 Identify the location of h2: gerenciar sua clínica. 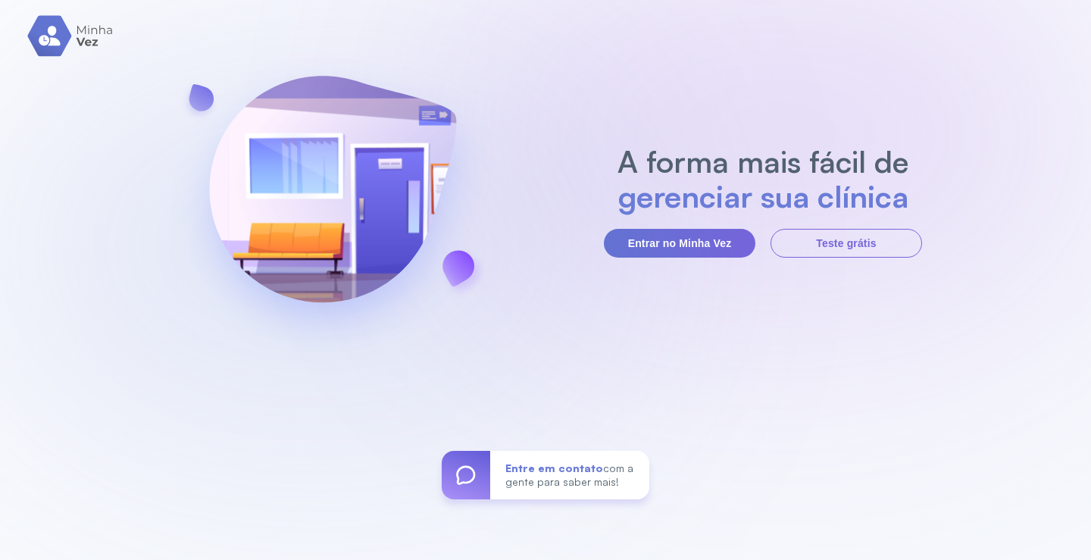
(763, 196).